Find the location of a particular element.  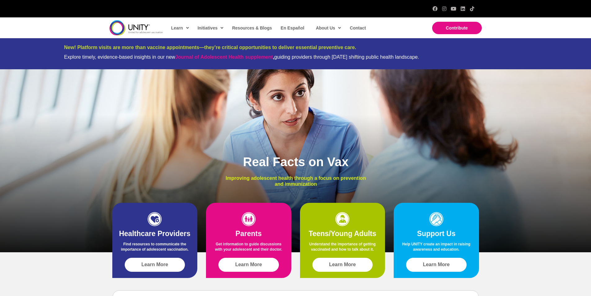

p: Understand the importance of getting vaccinated and how to talk about it. is located at coordinates (343, 248).